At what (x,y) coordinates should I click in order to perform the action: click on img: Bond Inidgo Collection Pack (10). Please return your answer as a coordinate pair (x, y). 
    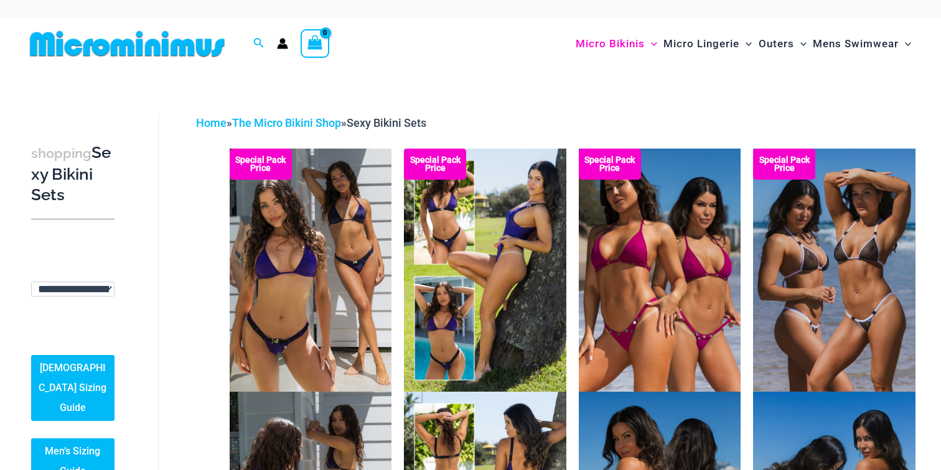
    Looking at the image, I should click on (485, 270).